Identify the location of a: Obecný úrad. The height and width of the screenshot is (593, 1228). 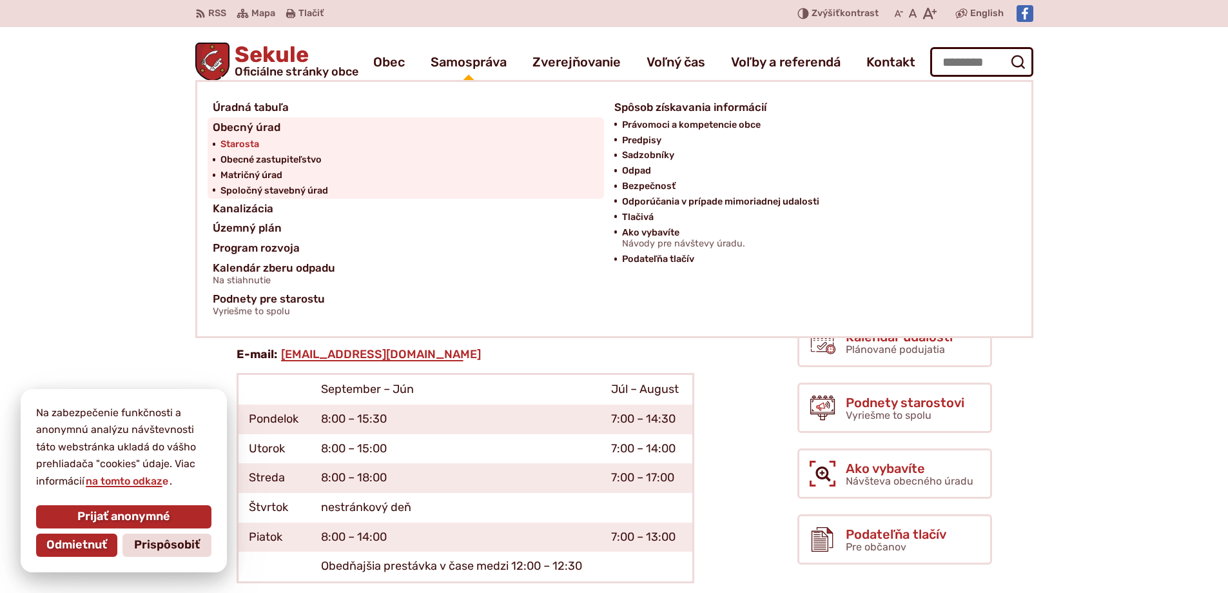
(406, 127).